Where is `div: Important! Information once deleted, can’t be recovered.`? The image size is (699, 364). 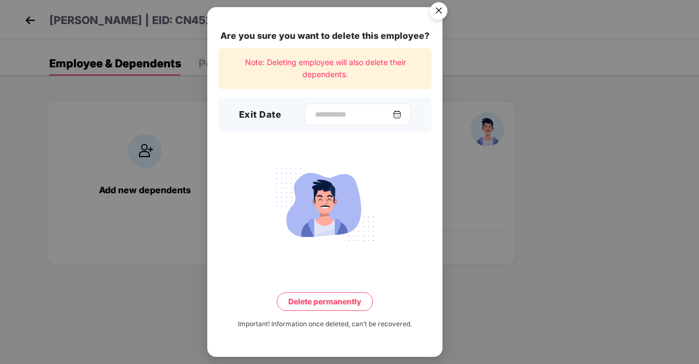
div: Important! Information once deleted, can’t be recovered. is located at coordinates (325, 324).